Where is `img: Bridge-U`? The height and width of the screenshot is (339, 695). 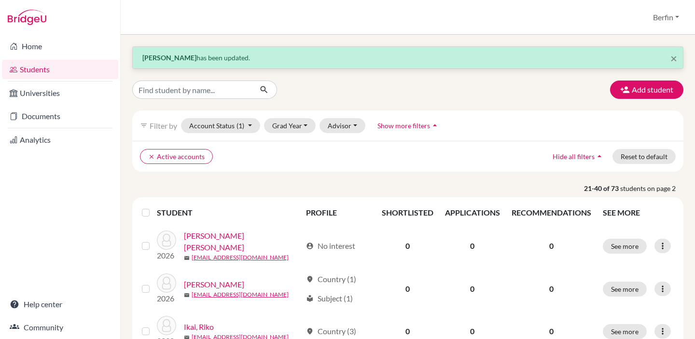 img: Bridge-U is located at coordinates (27, 17).